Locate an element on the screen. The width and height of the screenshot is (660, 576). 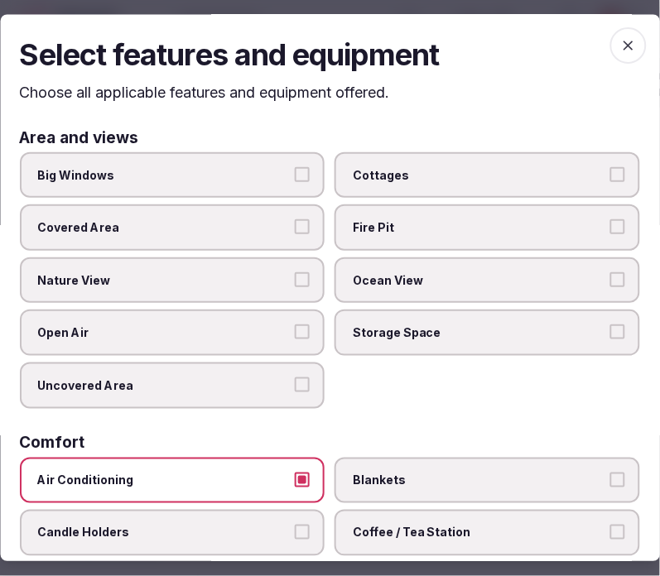
span: Fire Pit is located at coordinates (479, 228).